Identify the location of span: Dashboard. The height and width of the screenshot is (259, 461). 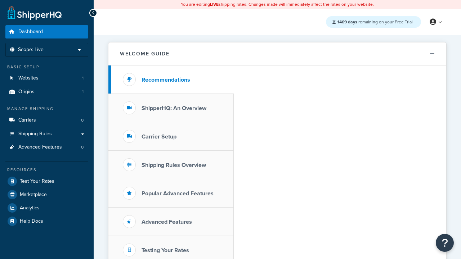
(31, 32).